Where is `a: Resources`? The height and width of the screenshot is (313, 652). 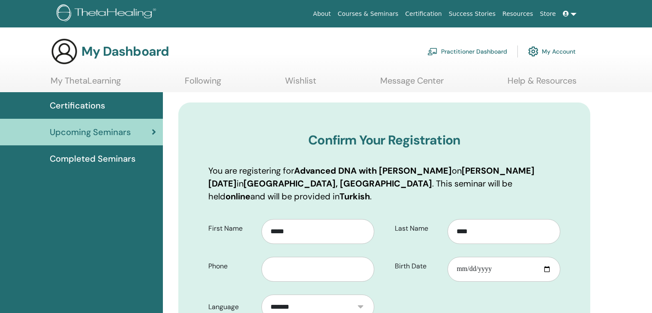 a: Resources is located at coordinates (518, 14).